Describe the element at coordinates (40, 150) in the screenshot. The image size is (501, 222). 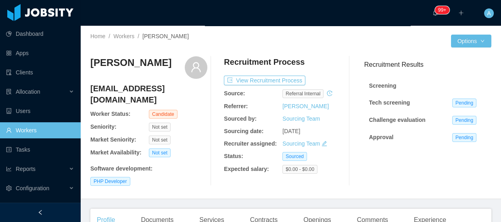
I see `a: icon: profileTasks` at that location.